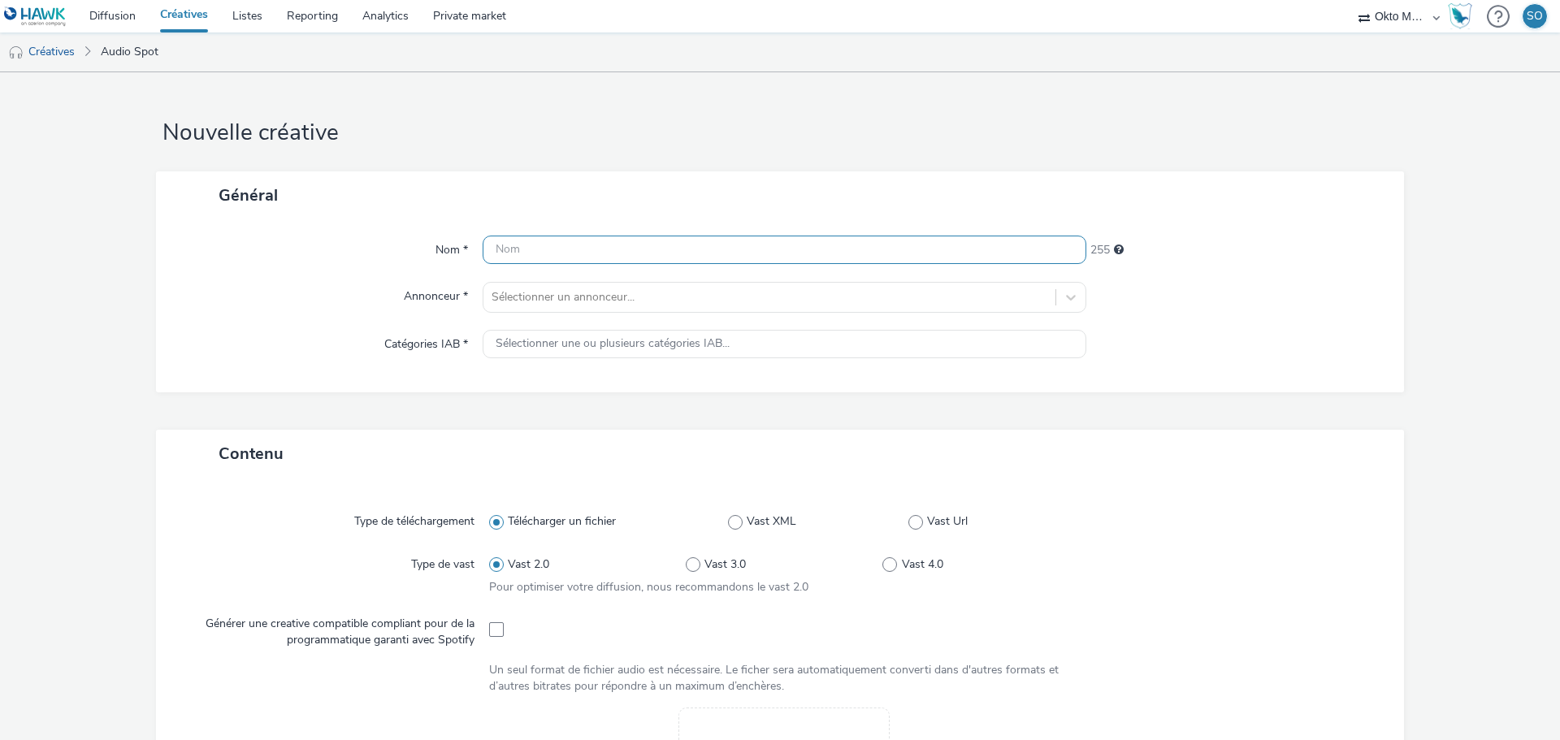 The width and height of the screenshot is (1560, 740). What do you see at coordinates (436, 293) in the screenshot?
I see `label: Annonceur *` at bounding box center [436, 293].